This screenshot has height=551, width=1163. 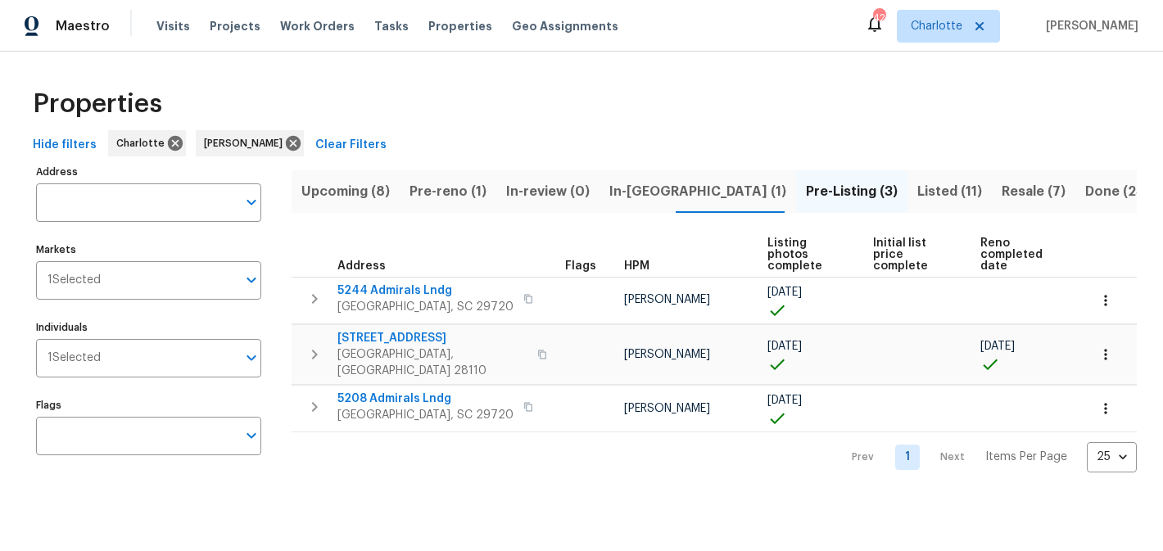 I want to click on span: Pre-Listing (3), so click(x=852, y=192).